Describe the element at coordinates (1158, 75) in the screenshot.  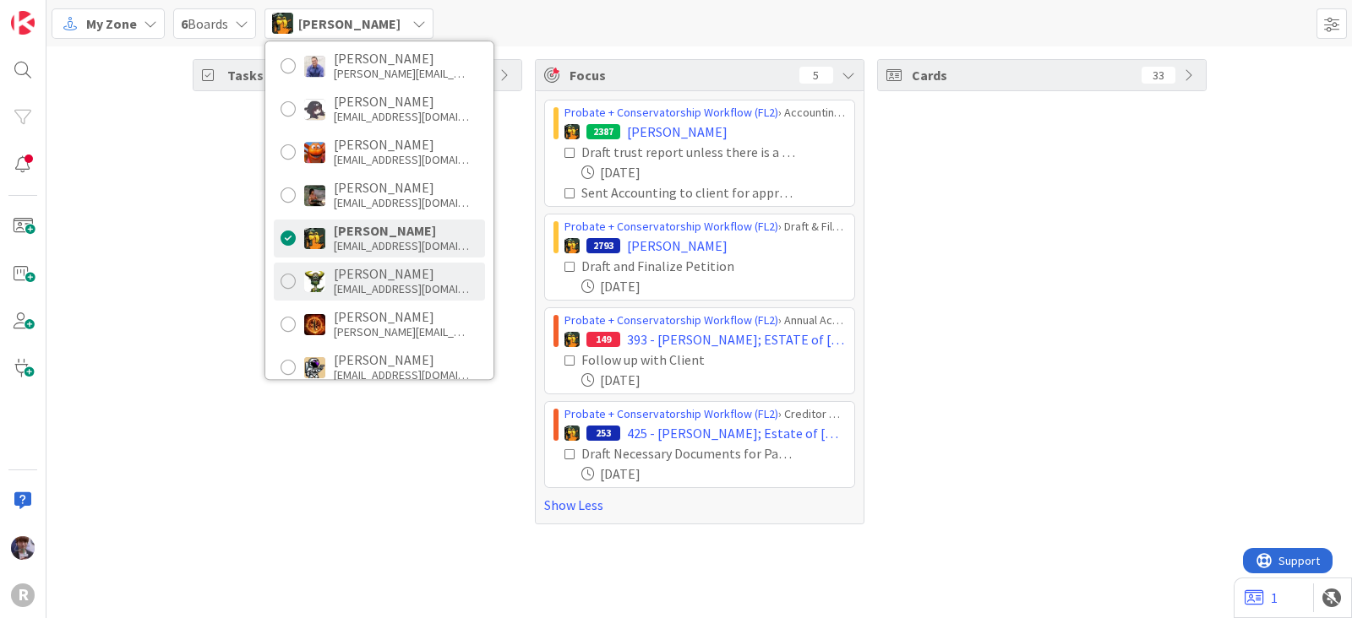
I see `div: 33` at that location.